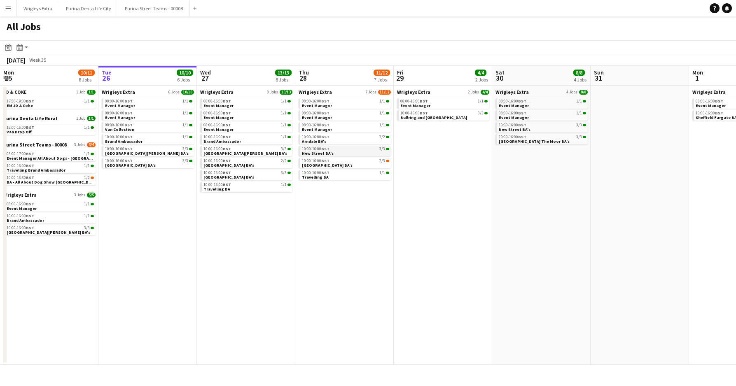 The image size is (736, 386). What do you see at coordinates (79, 145) in the screenshot?
I see `span: 3 Jobs` at bounding box center [79, 145].